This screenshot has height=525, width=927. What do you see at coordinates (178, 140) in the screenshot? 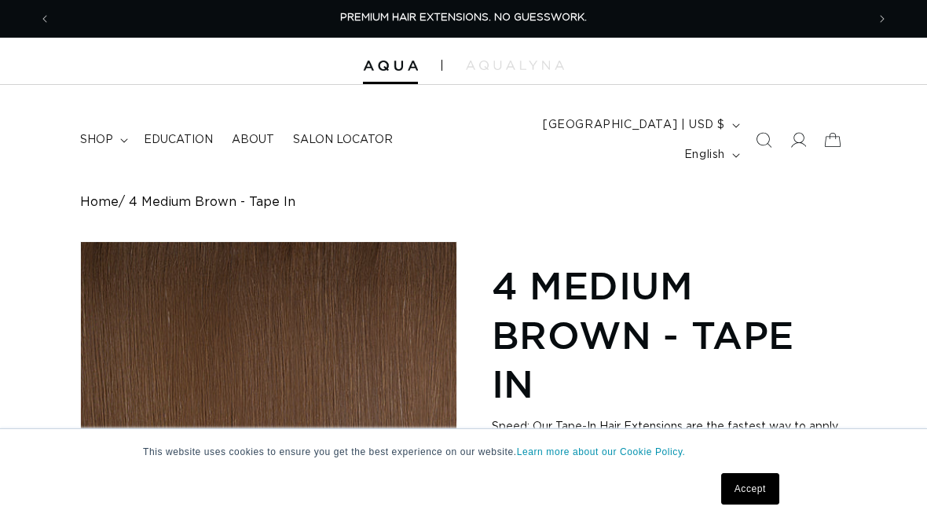
I see `span: Education` at bounding box center [178, 140].